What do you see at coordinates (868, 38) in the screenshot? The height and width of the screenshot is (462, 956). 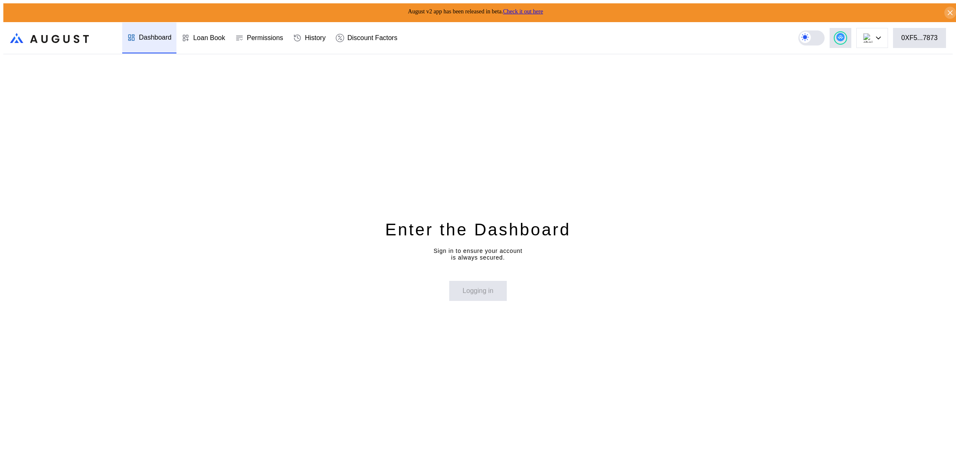 I see `img: chain logo` at bounding box center [868, 38].